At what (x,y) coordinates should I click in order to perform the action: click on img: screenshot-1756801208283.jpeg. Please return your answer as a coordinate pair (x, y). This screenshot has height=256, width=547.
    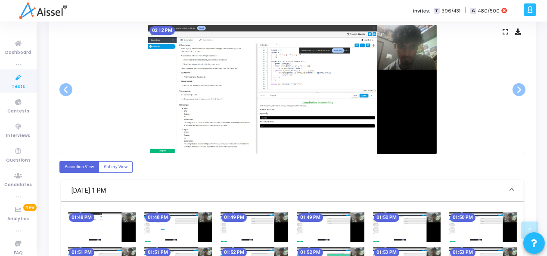
    Looking at the image, I should click on (407, 227).